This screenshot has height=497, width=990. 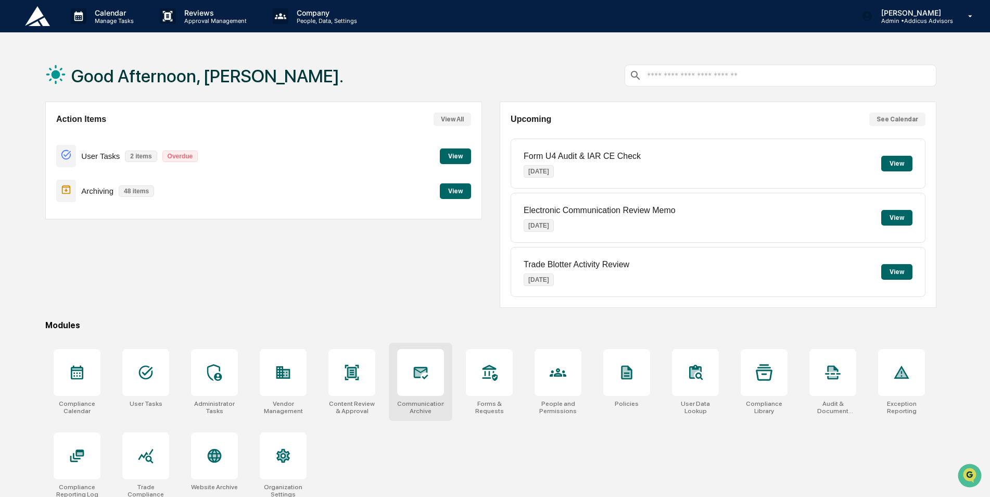 I want to click on div: Policies, so click(x=627, y=403).